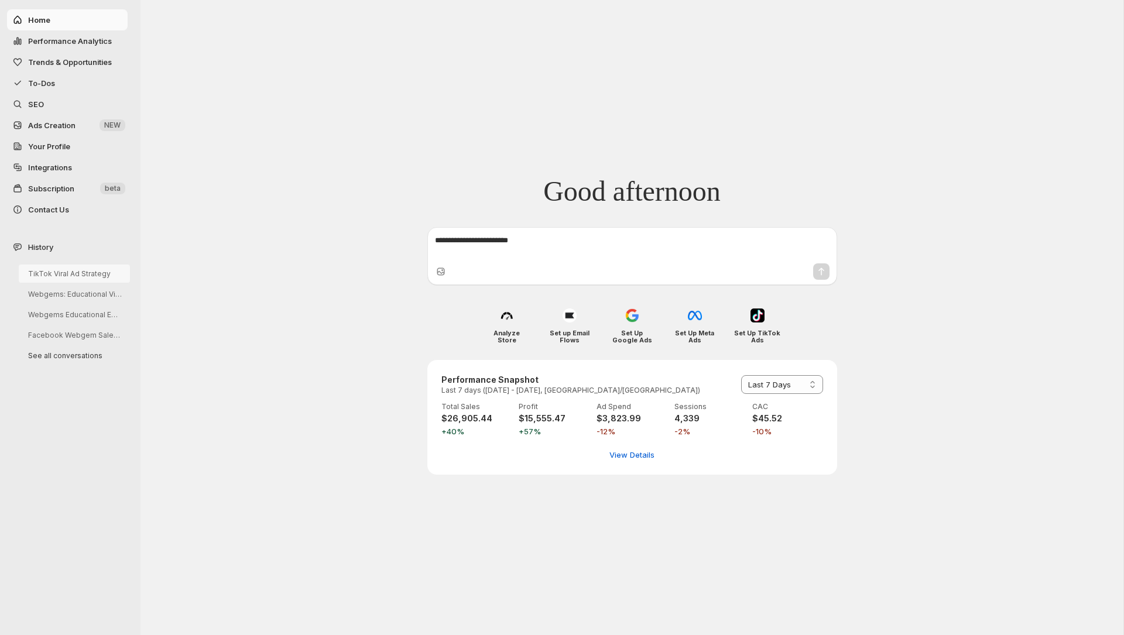  I want to click on h4: Set Up TikTok Ads, so click(757, 337).